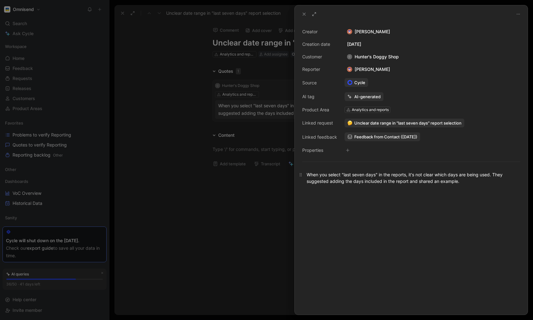 This screenshot has height=320, width=533. I want to click on div: Linked feedback, so click(319, 137).